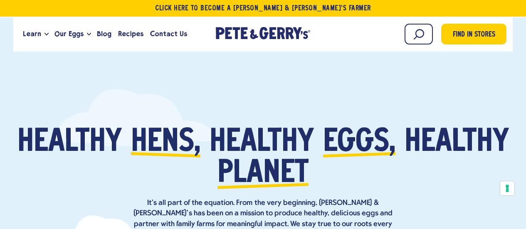 The height and width of the screenshot is (229, 526). What do you see at coordinates (32, 34) in the screenshot?
I see `a: Learn` at bounding box center [32, 34].